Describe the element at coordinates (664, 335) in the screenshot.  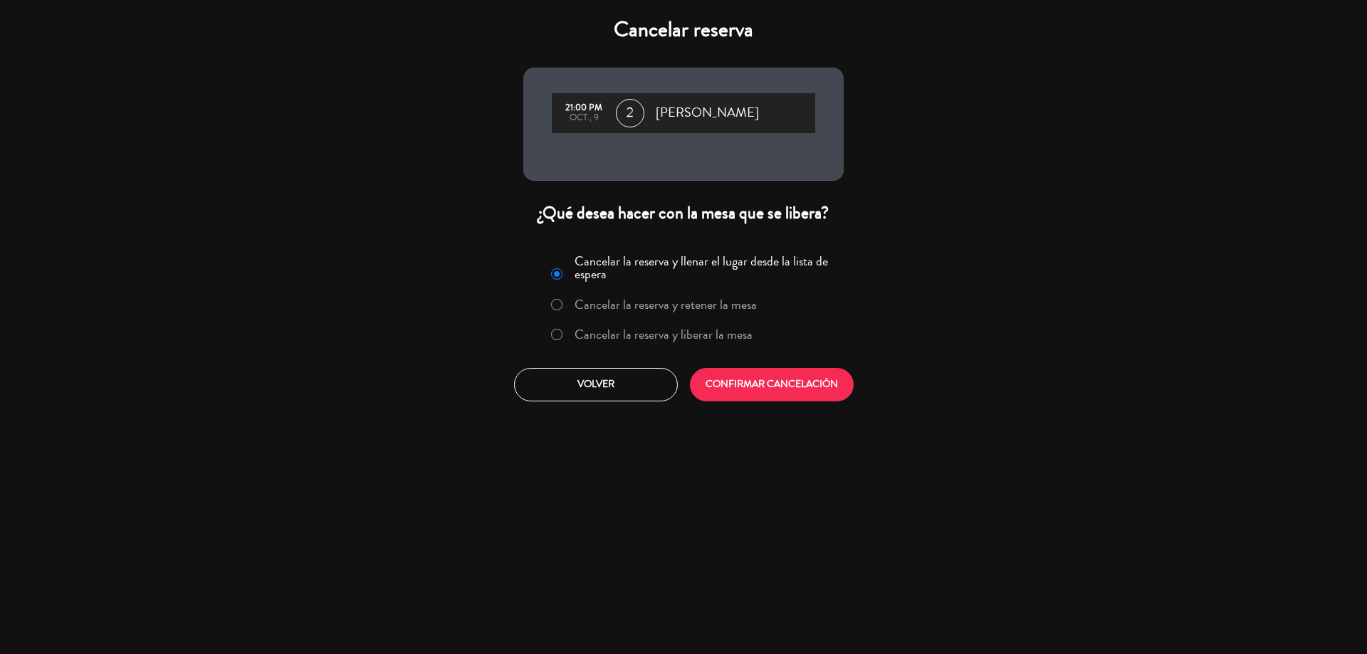
I see `label: Cancelar la reserva y liberar la mesa` at that location.